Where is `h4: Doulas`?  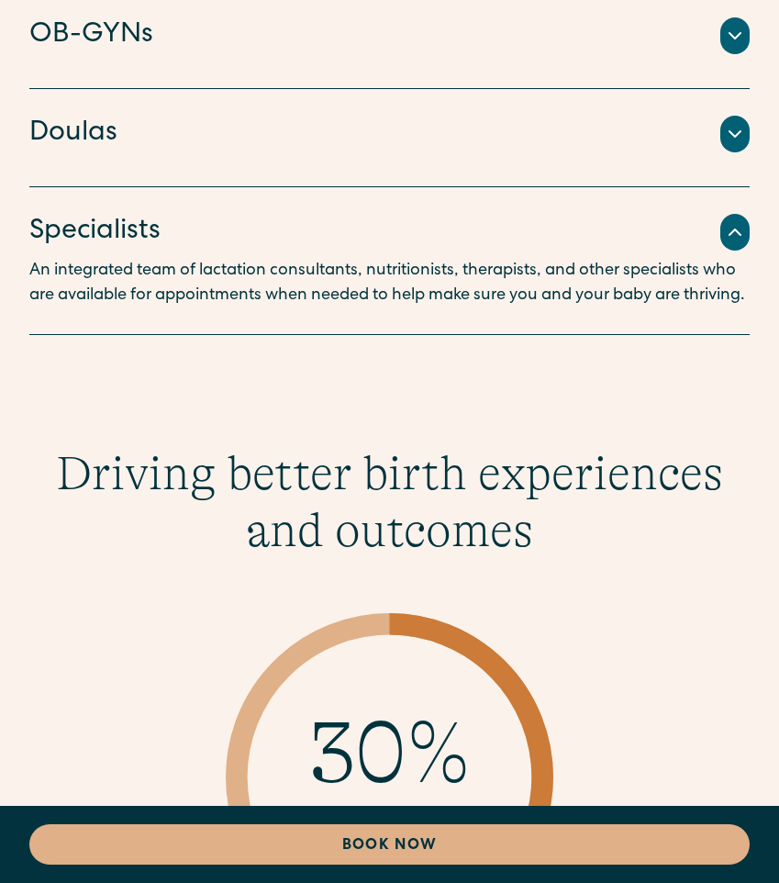
h4: Doulas is located at coordinates (73, 134).